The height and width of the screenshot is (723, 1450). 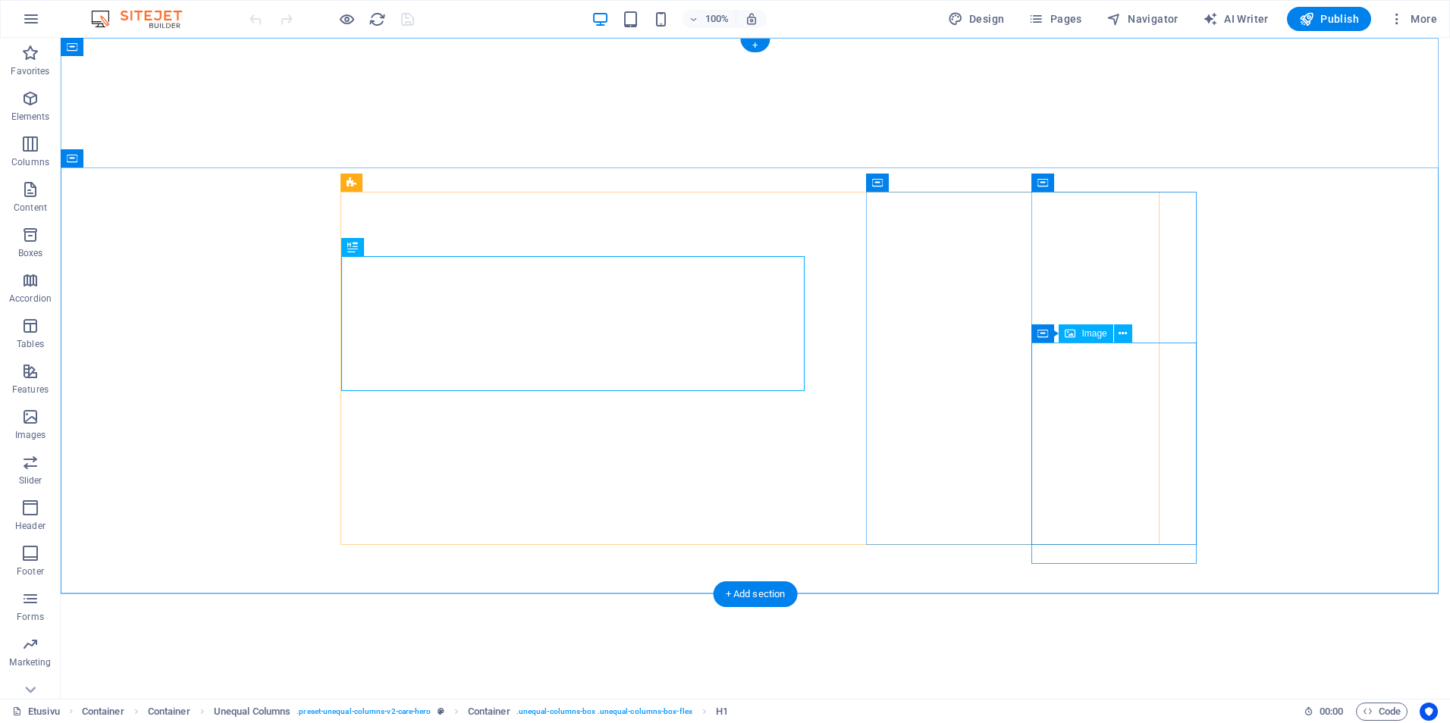 I want to click on button: Pages, so click(x=1055, y=19).